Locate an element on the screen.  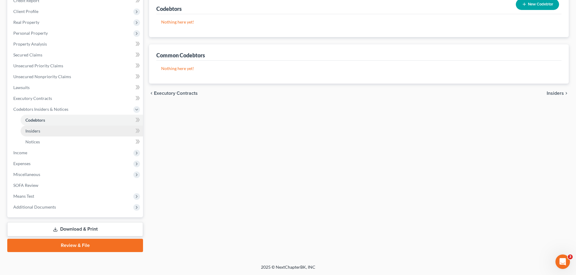
i: chevron_right is located at coordinates (566, 93).